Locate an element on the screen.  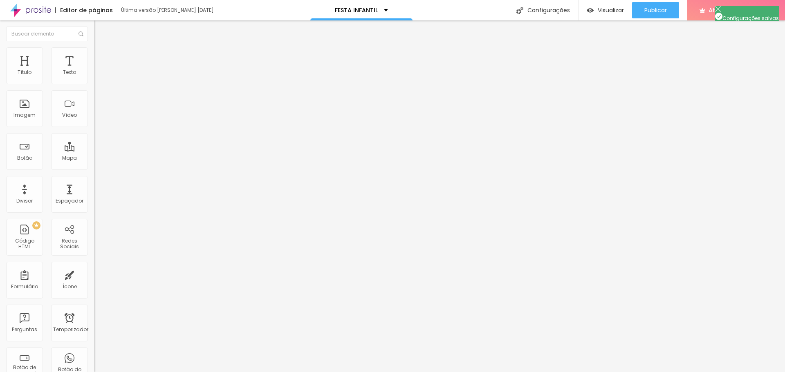
font: Redes Sociais is located at coordinates (70, 244).